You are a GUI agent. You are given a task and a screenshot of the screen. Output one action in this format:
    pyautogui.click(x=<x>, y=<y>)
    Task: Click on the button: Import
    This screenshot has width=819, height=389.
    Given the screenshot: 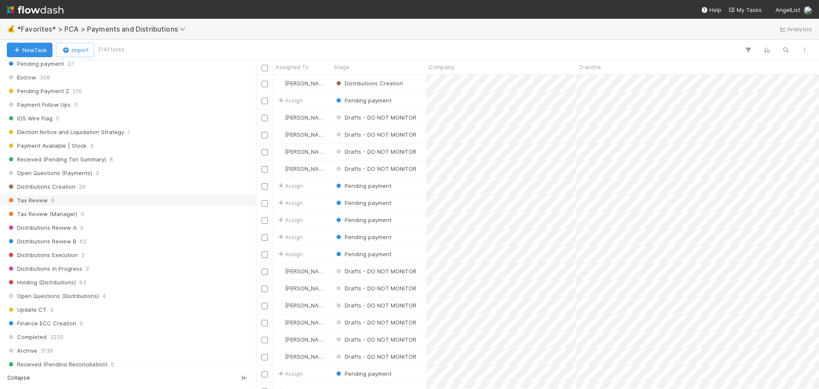 What is the action you would take?
    pyautogui.click(x=75, y=50)
    